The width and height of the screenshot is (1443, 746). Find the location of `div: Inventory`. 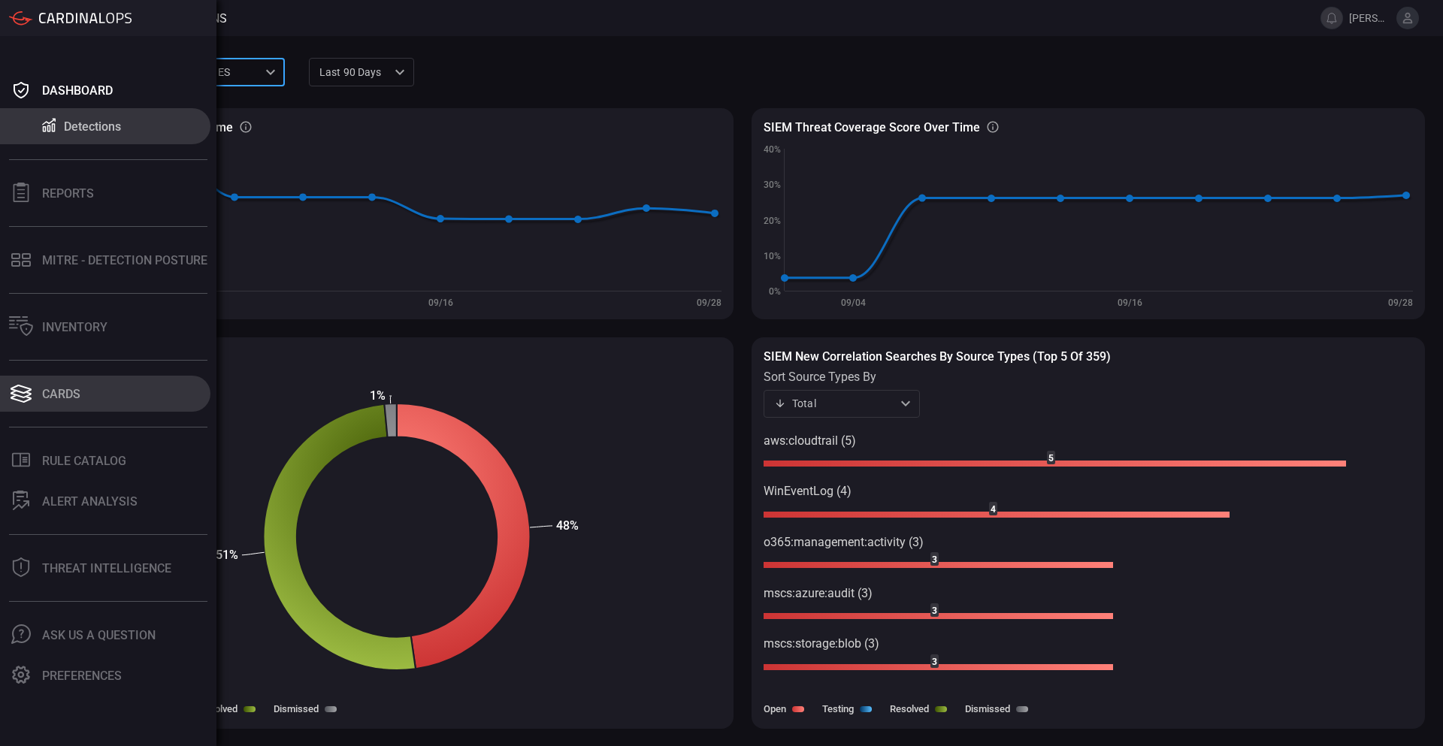

div: Inventory is located at coordinates (74, 327).